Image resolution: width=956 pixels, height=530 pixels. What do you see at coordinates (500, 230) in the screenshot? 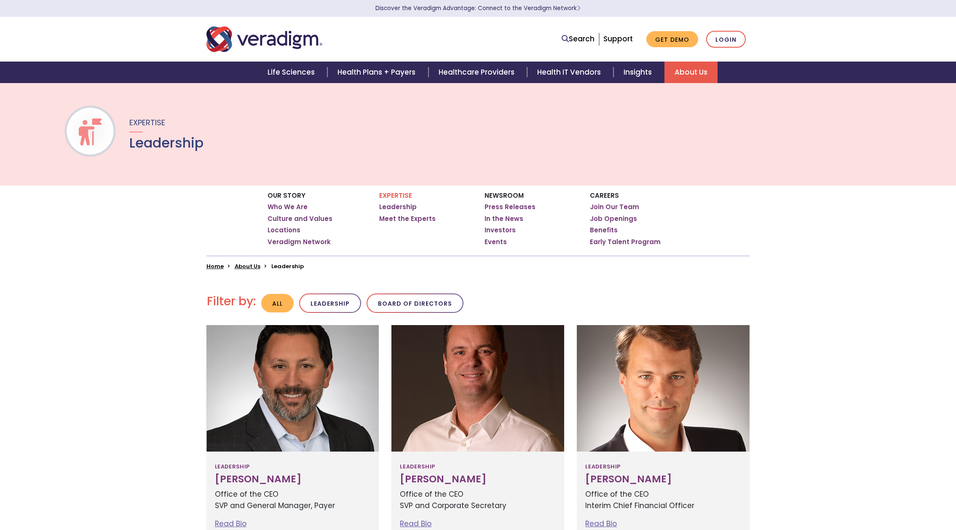
I see `a: Investors` at bounding box center [500, 230].